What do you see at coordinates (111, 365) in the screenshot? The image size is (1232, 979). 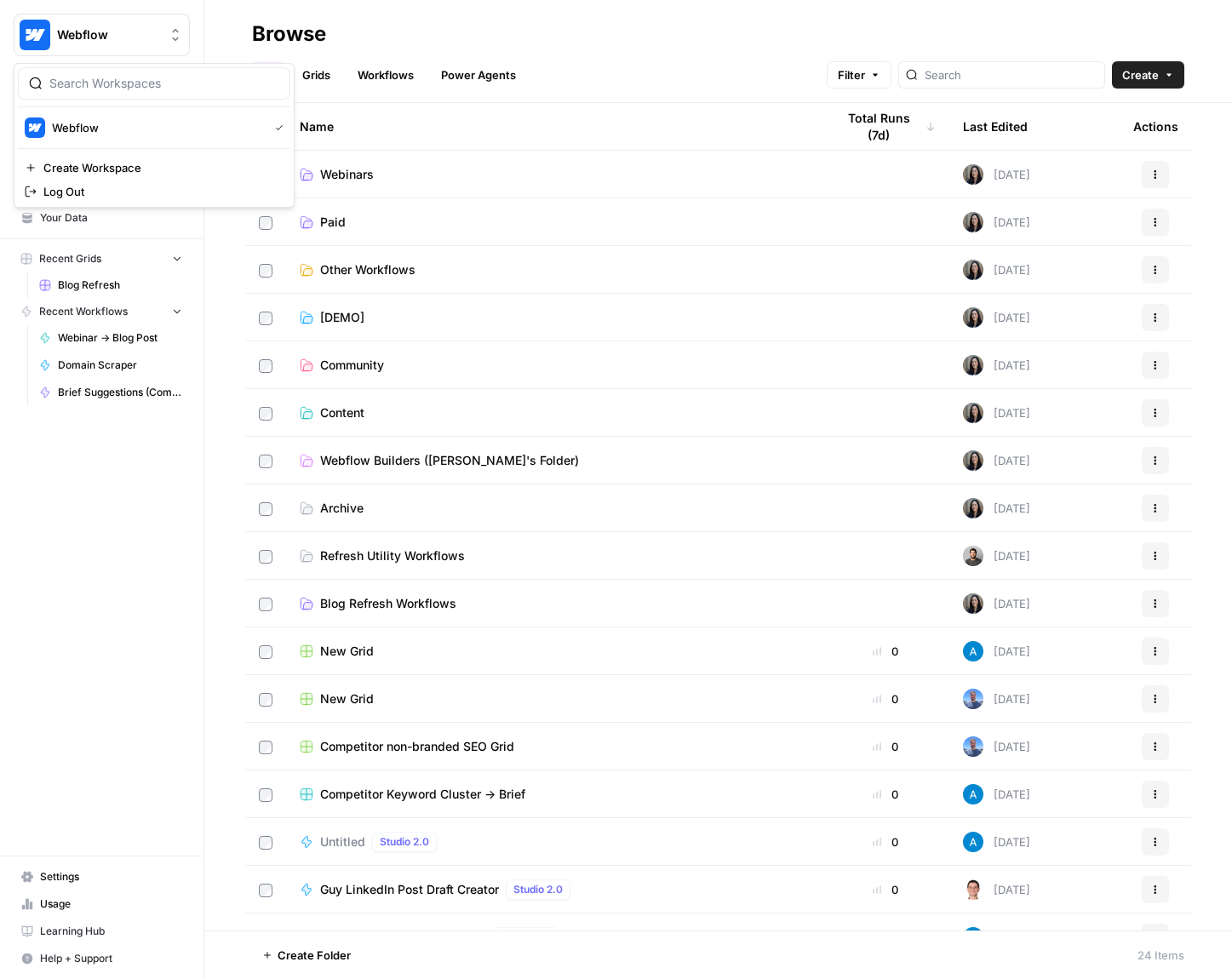 I see `a: Domain Scraper` at bounding box center [111, 365].